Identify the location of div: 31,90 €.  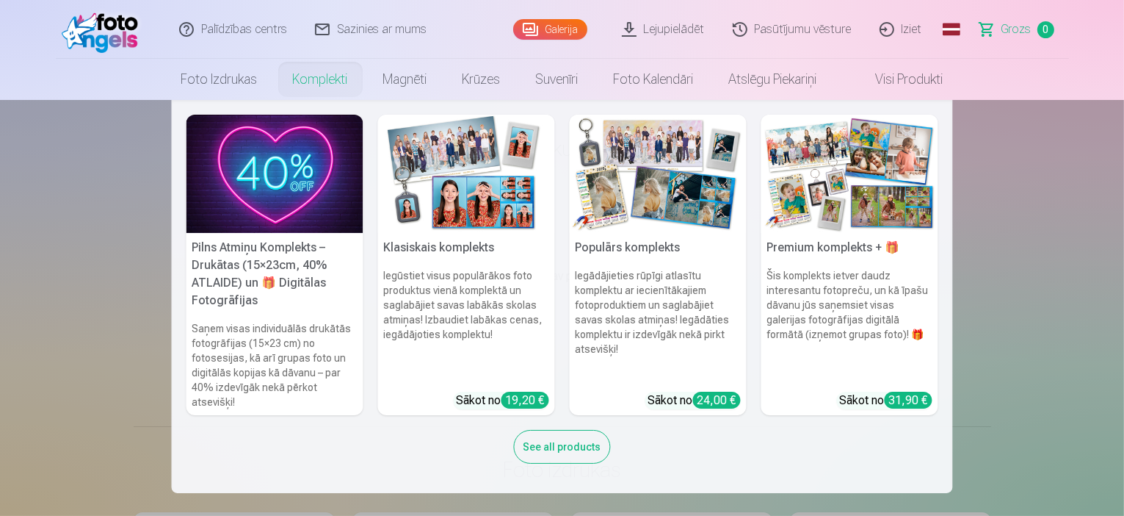
(909, 400).